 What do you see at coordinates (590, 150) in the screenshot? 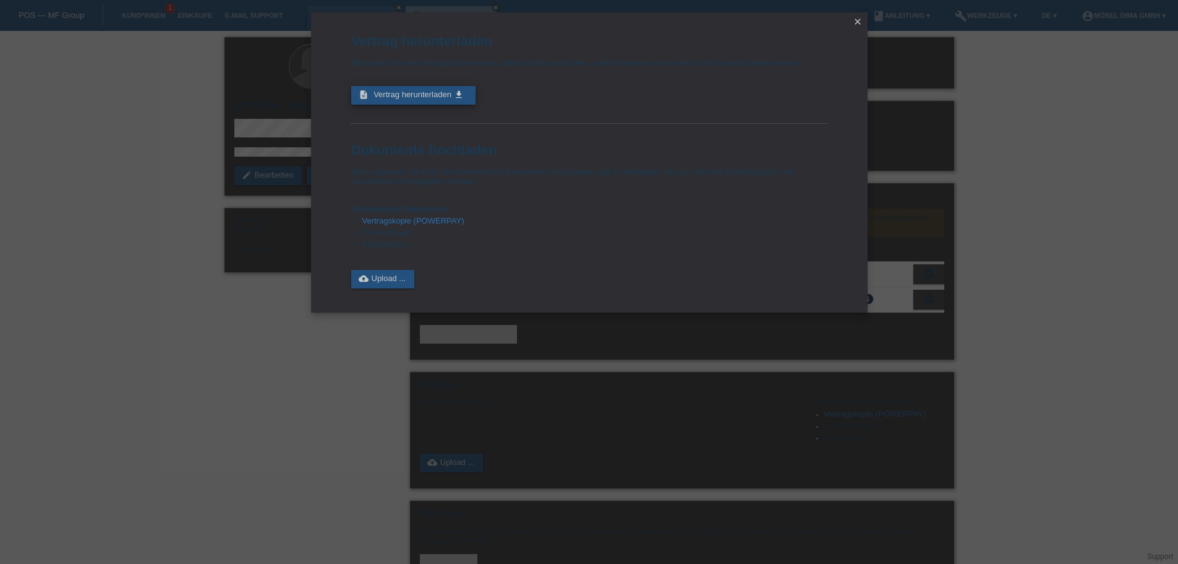
I see `h1: Dokumente hochladen` at bounding box center [590, 150].